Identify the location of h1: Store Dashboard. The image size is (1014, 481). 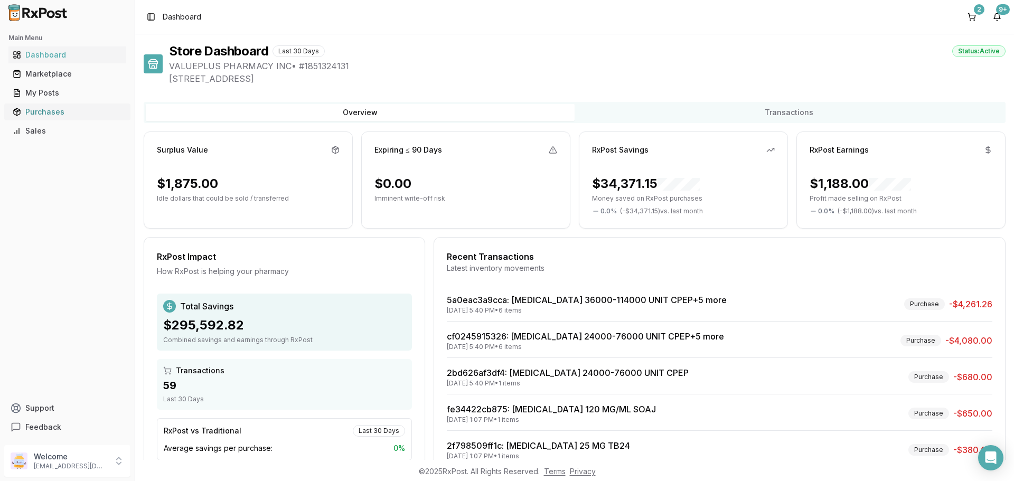
(219, 51).